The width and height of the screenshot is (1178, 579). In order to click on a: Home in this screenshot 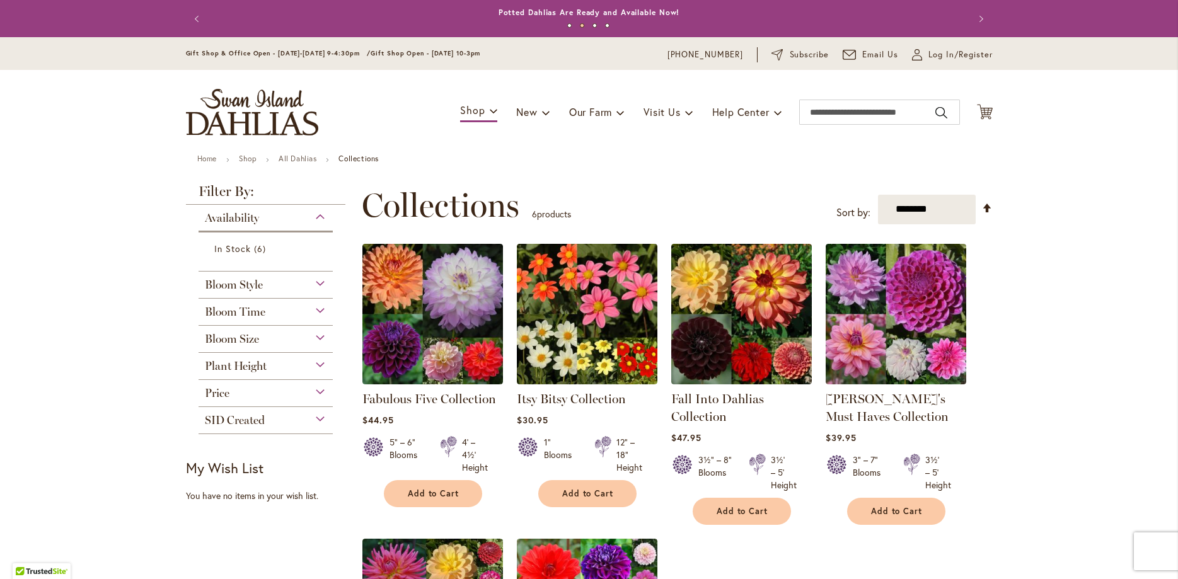, I will do `click(207, 158)`.